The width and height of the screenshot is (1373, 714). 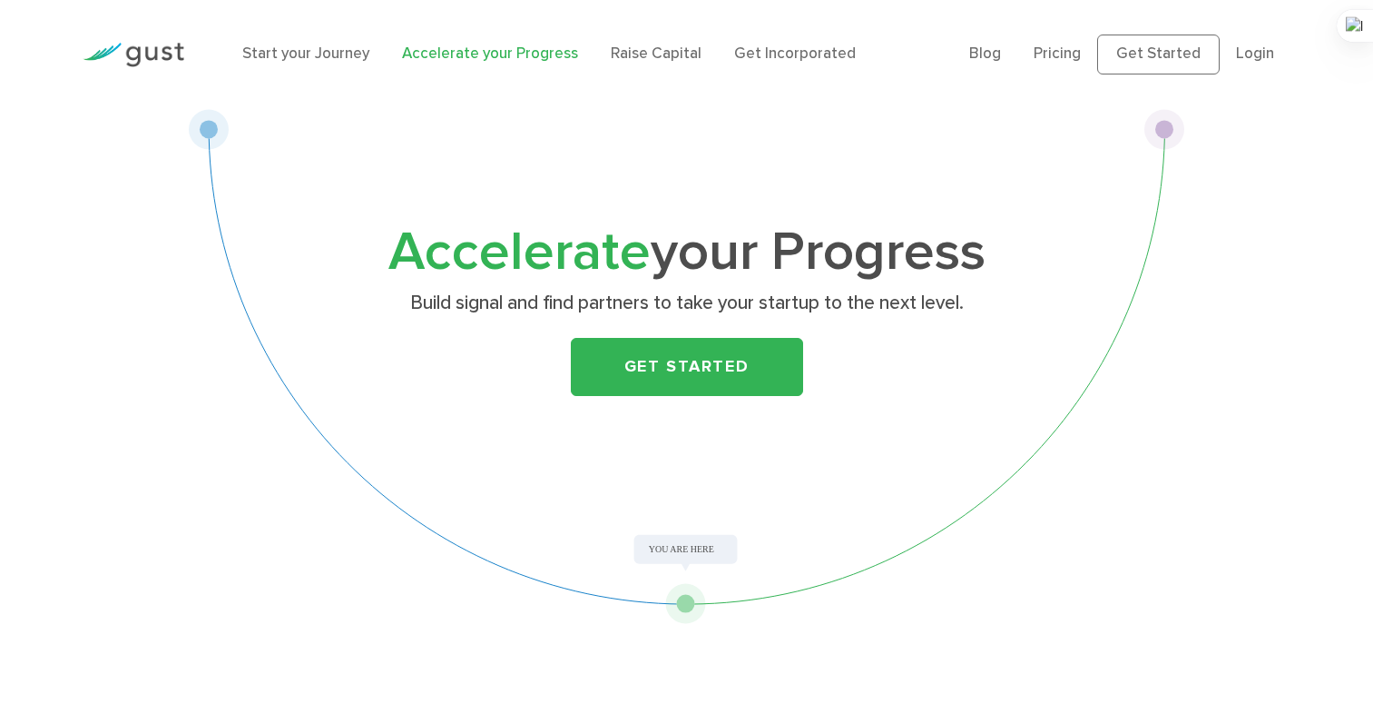 I want to click on a: Pricing, so click(x=1058, y=54).